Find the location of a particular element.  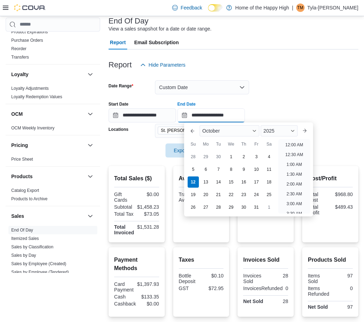

div: 0 is located at coordinates (342, 288).